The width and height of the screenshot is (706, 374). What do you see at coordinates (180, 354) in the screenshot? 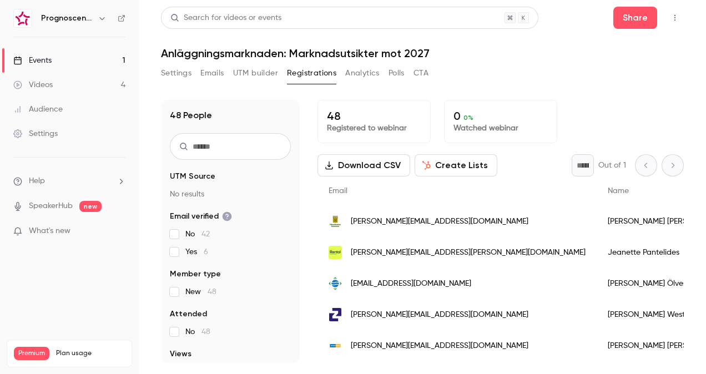
I see `span: Views` at bounding box center [180, 354].